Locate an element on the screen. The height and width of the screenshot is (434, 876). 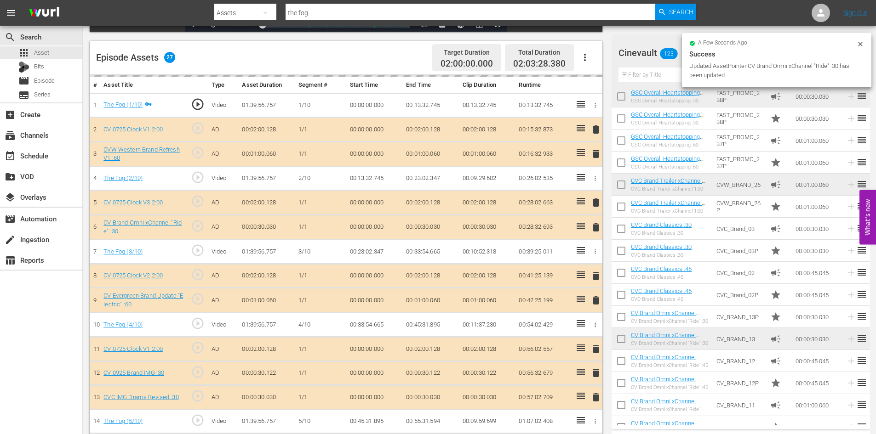
td: 10 is located at coordinates (95, 325).